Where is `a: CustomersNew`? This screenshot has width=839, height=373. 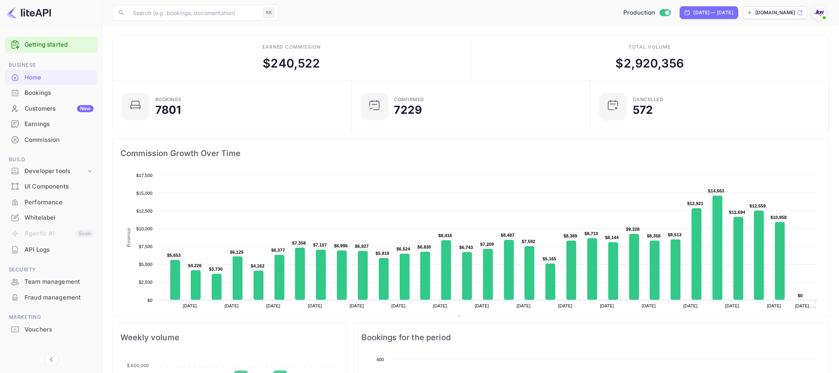
a: CustomersNew is located at coordinates (51, 108).